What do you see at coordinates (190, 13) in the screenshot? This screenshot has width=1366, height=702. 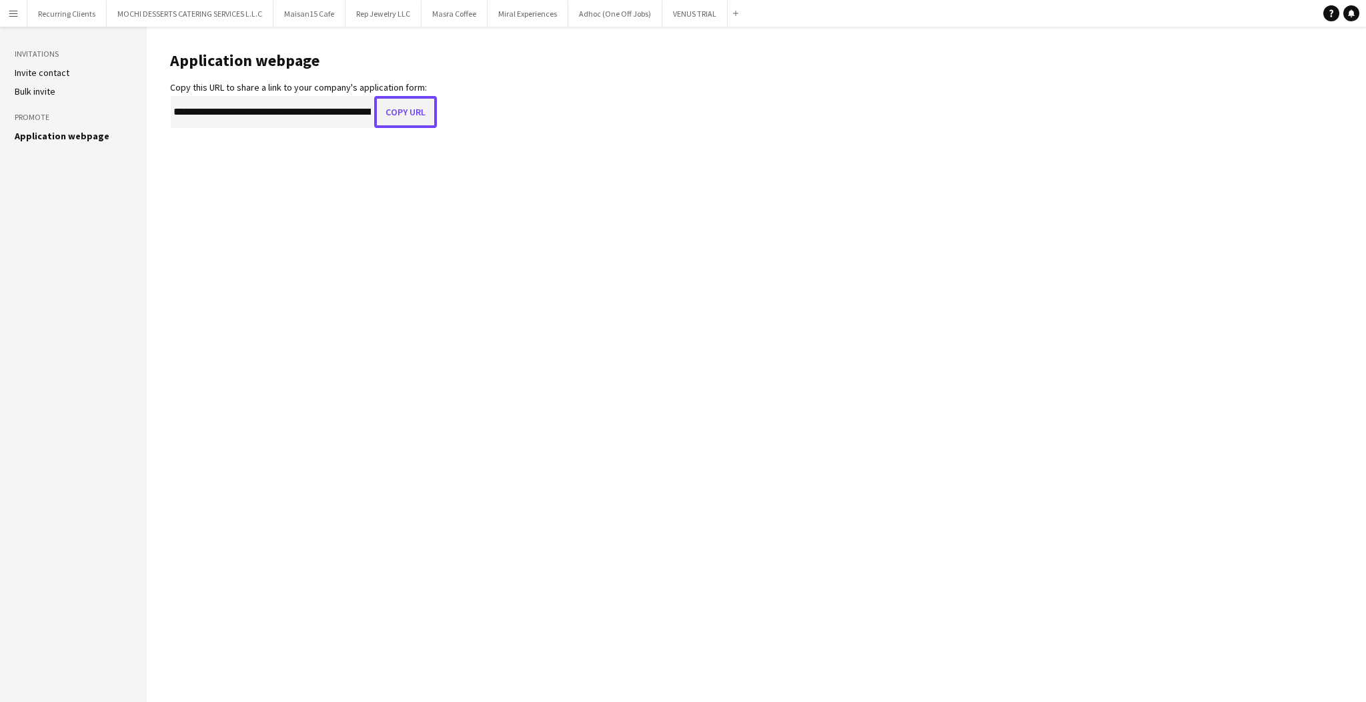 I see `button: MOCHI DESSERTS CATERING SERVICES L.L.C` at bounding box center [190, 13].